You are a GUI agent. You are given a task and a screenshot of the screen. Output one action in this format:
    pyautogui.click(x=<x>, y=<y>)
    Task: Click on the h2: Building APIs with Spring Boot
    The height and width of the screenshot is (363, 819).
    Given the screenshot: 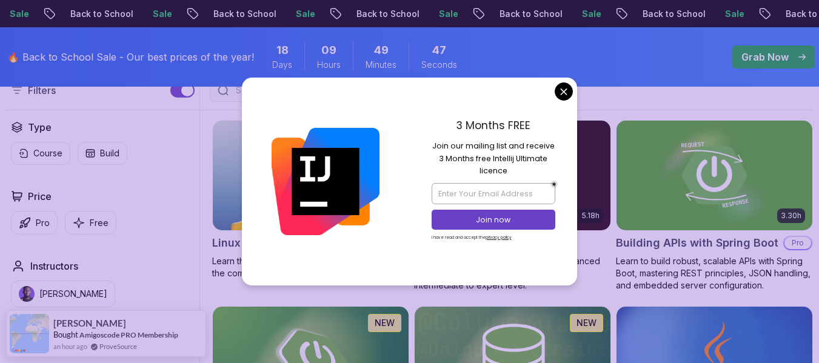 What is the action you would take?
    pyautogui.click(x=697, y=243)
    